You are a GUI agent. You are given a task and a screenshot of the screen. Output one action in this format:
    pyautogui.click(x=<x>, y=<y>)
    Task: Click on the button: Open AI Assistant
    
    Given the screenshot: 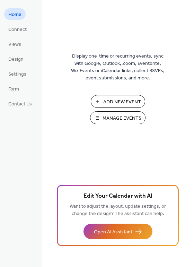 What is the action you would take?
    pyautogui.click(x=118, y=231)
    